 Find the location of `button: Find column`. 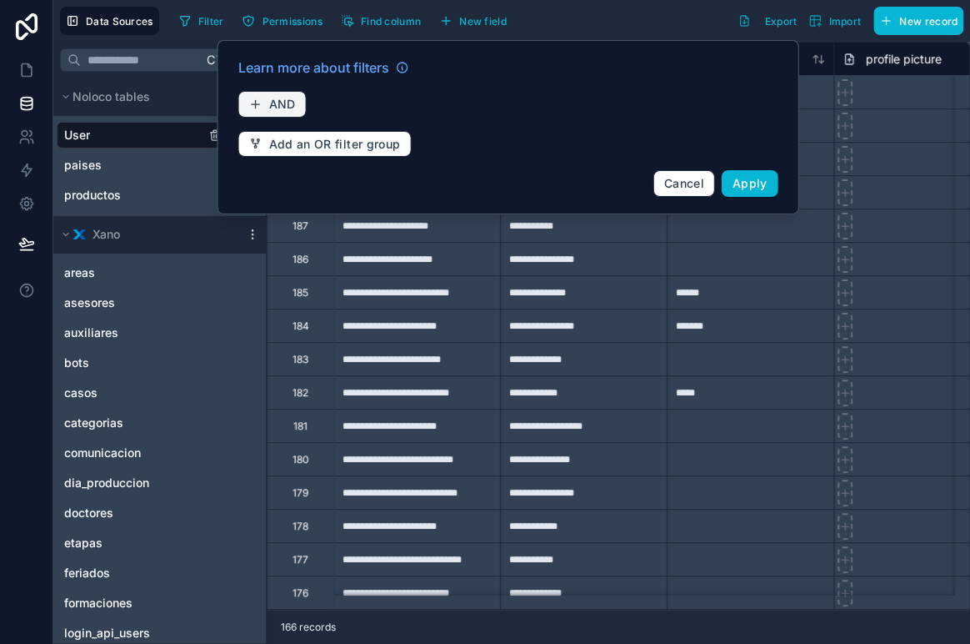

button: Find column is located at coordinates (381, 21).